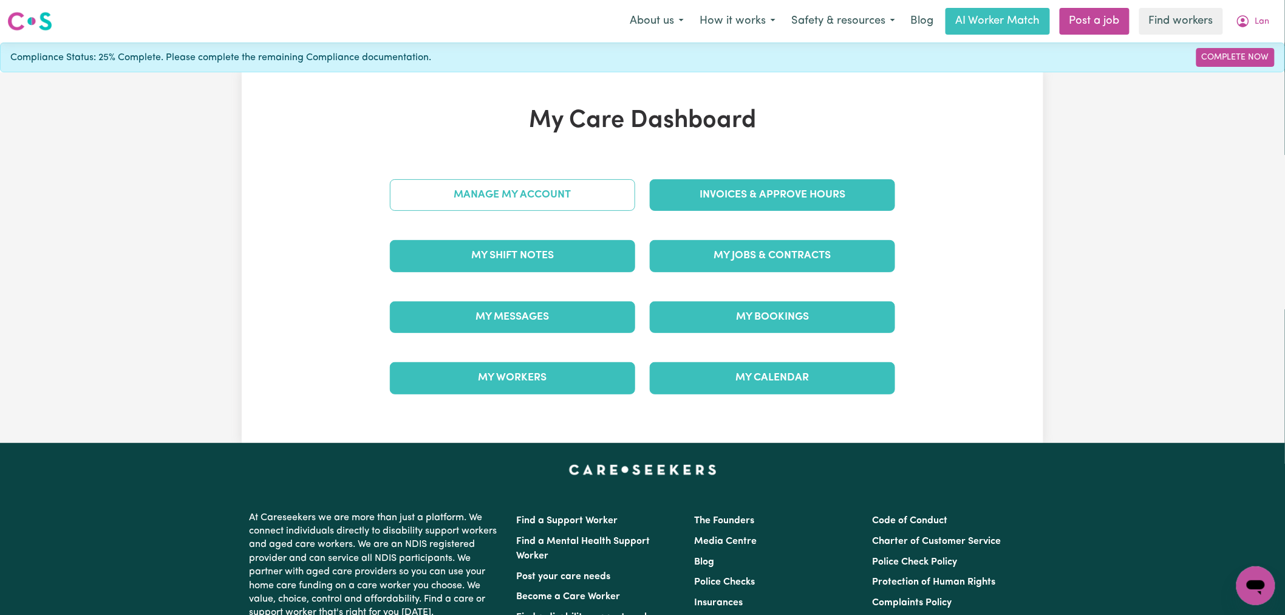 The height and width of the screenshot is (615, 1285). Describe the element at coordinates (1181, 21) in the screenshot. I see `a: Find workers` at that location.